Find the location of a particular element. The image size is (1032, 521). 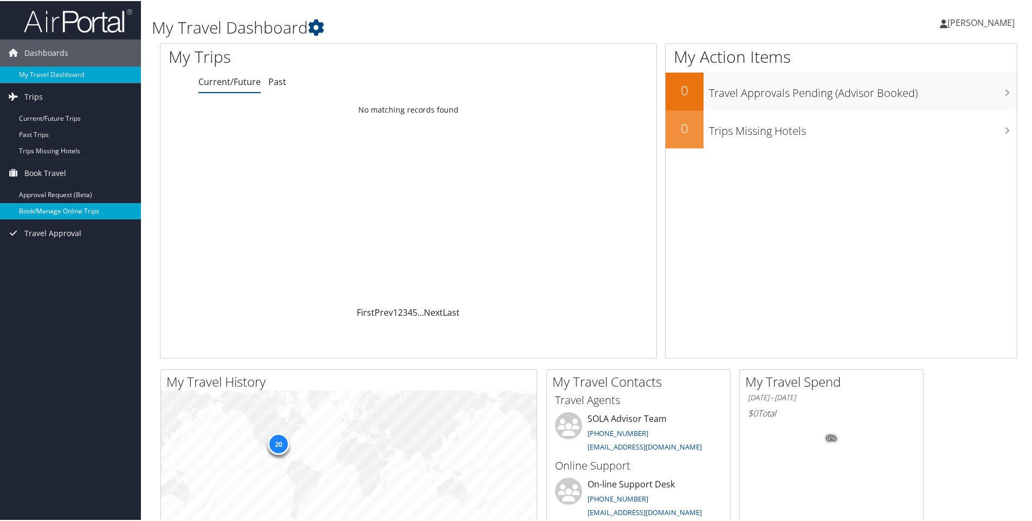

h1: My Trips is located at coordinates (305, 56).